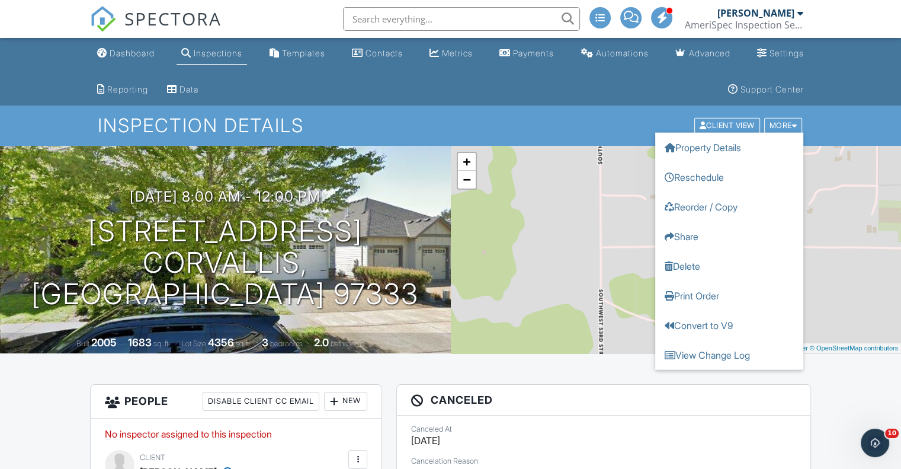  I want to click on a: Templates, so click(298, 53).